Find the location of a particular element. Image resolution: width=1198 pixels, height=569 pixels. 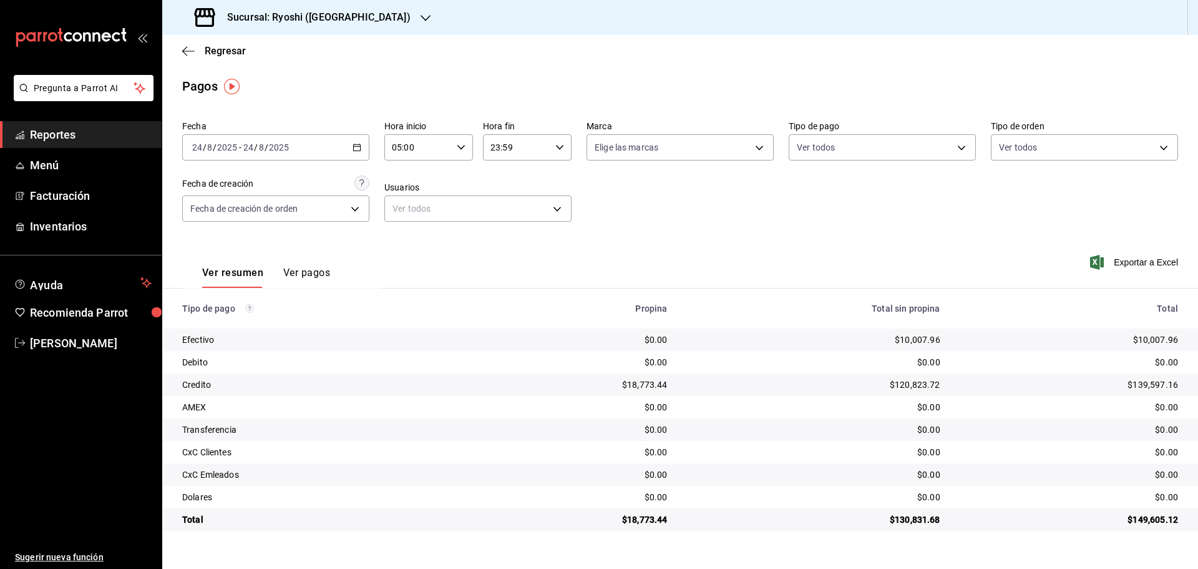

div: Ver todos is located at coordinates (478, 208).